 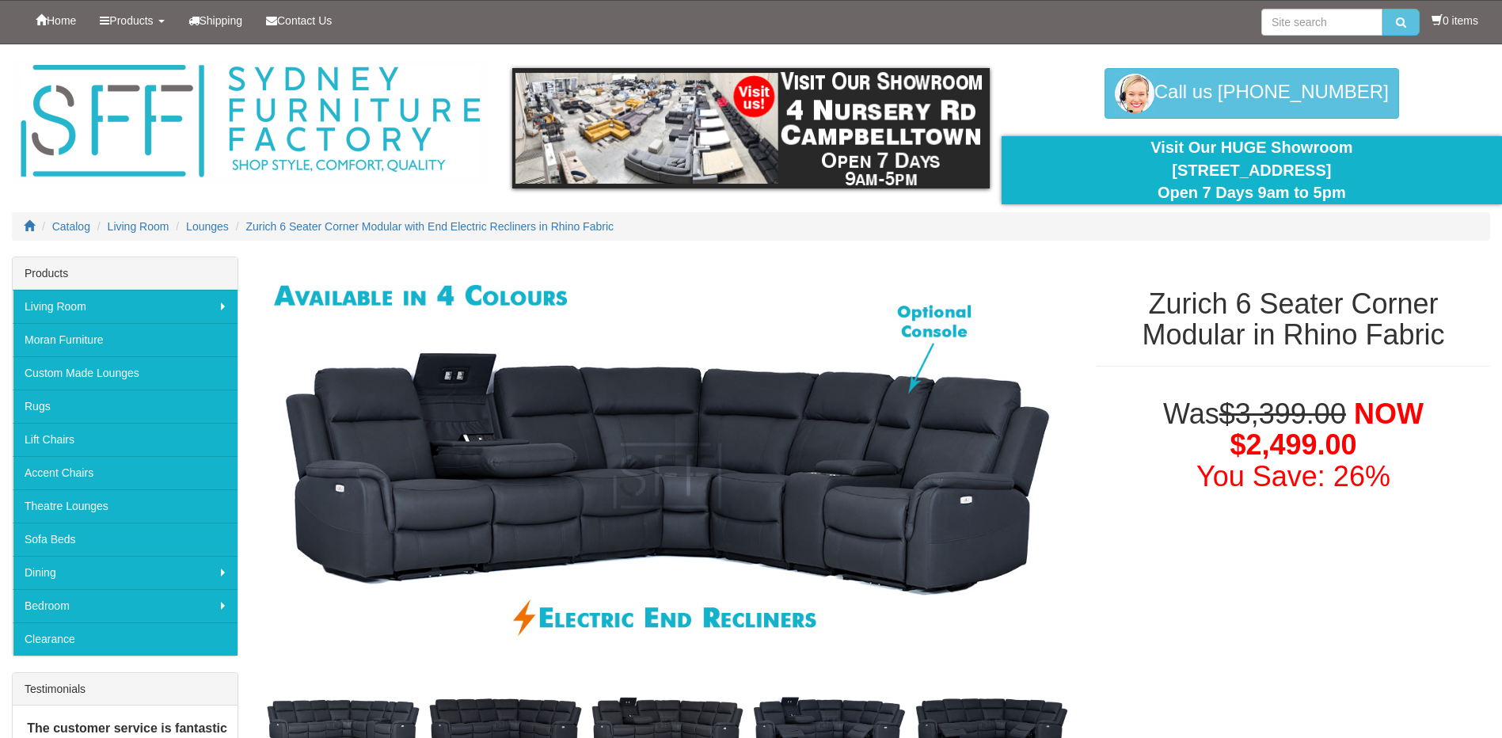 What do you see at coordinates (207, 226) in the screenshot?
I see `span: Lounges` at bounding box center [207, 226].